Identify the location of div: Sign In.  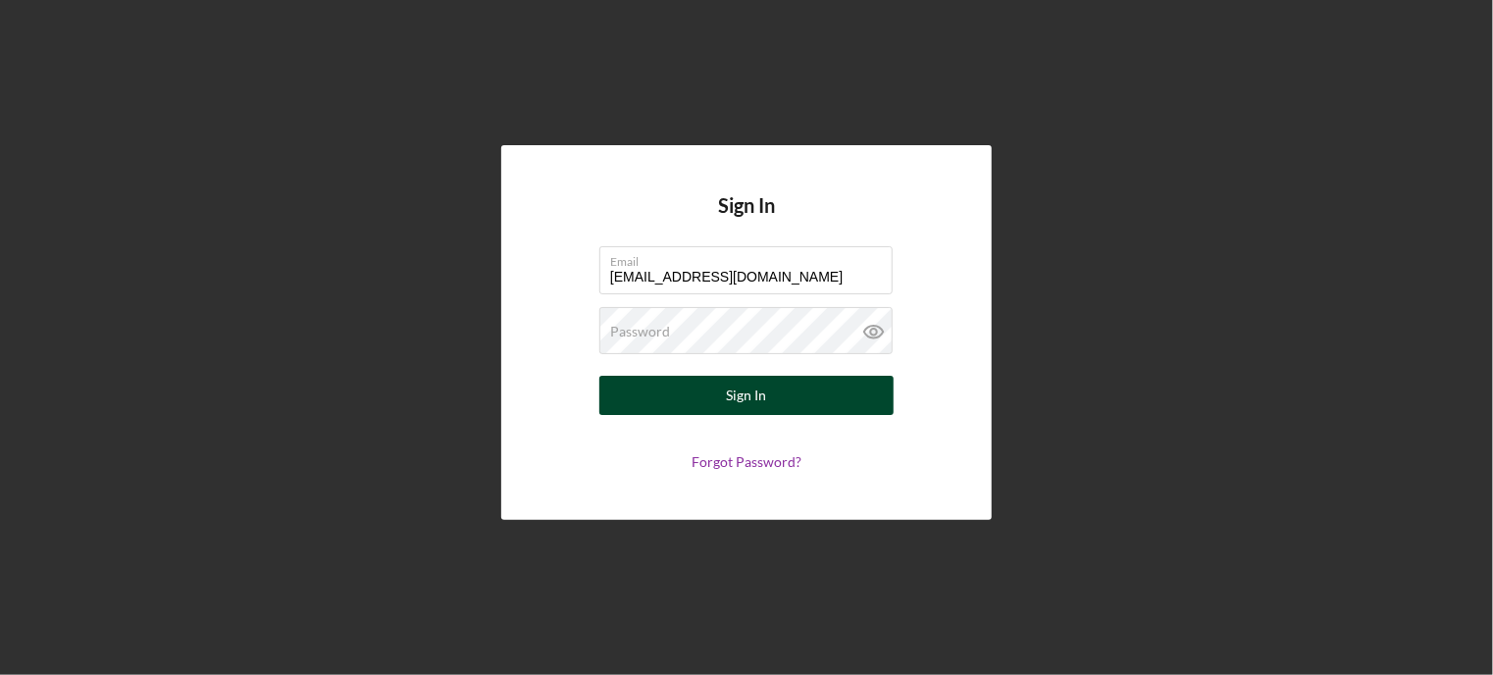
(747, 395).